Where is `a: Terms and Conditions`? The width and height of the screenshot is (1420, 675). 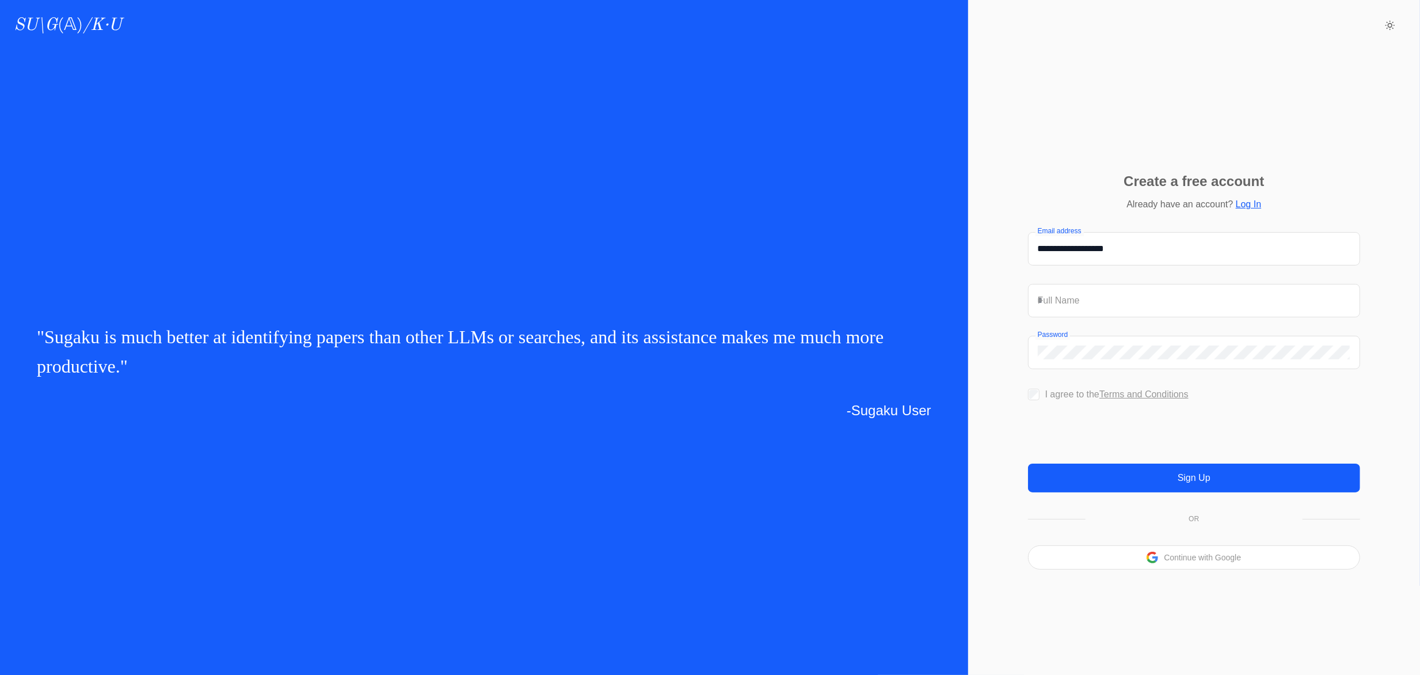
a: Terms and Conditions is located at coordinates (1144, 394).